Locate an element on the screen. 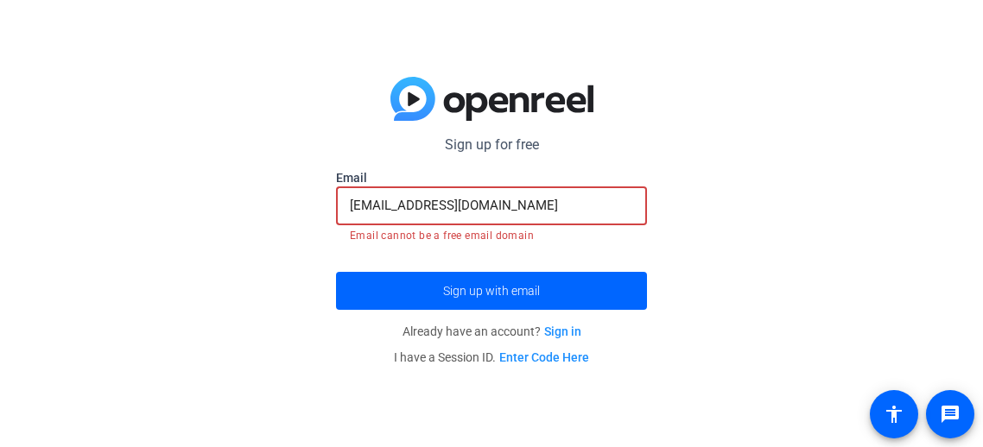 The width and height of the screenshot is (983, 447). input: Enter Email Address is located at coordinates (491, 206).